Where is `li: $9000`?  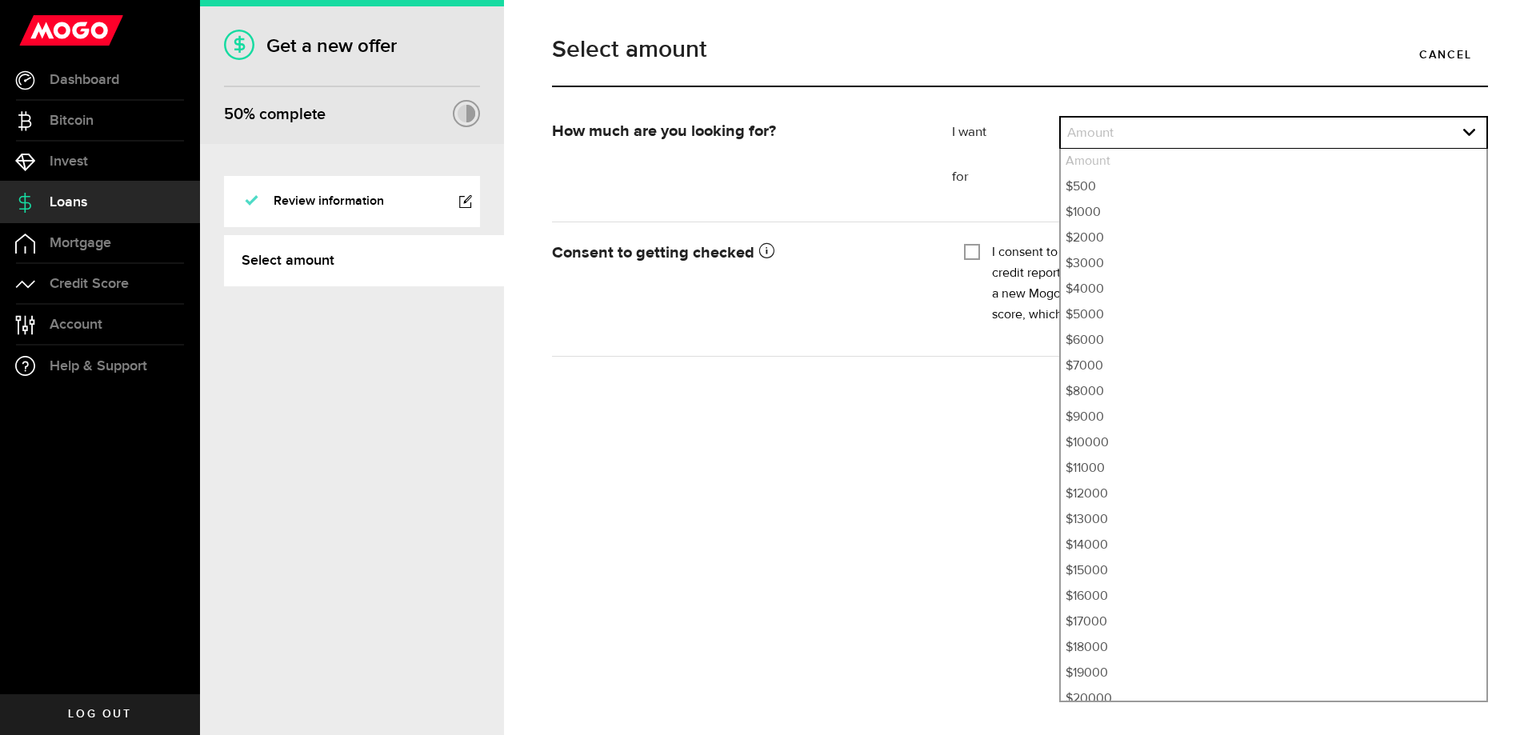 li: $9000 is located at coordinates (1274, 418).